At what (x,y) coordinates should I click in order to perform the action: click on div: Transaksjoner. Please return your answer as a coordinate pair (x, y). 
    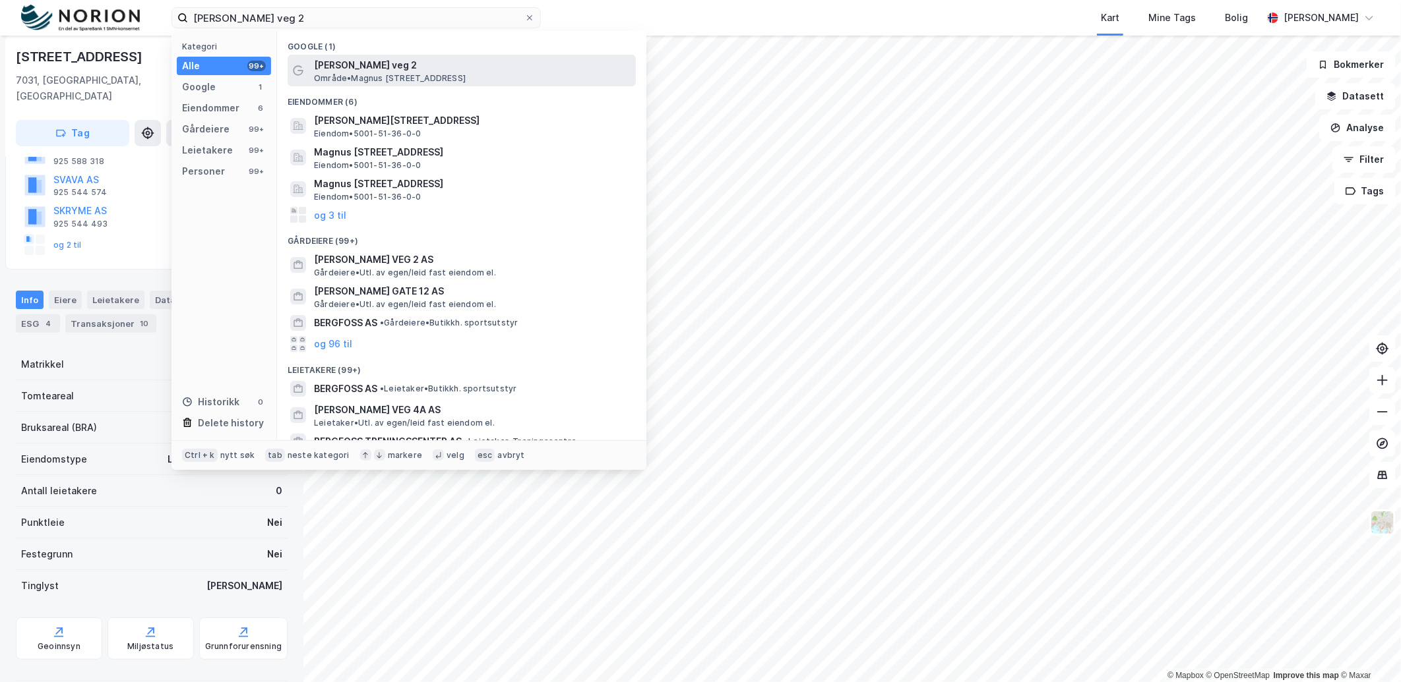
    Looking at the image, I should click on (111, 324).